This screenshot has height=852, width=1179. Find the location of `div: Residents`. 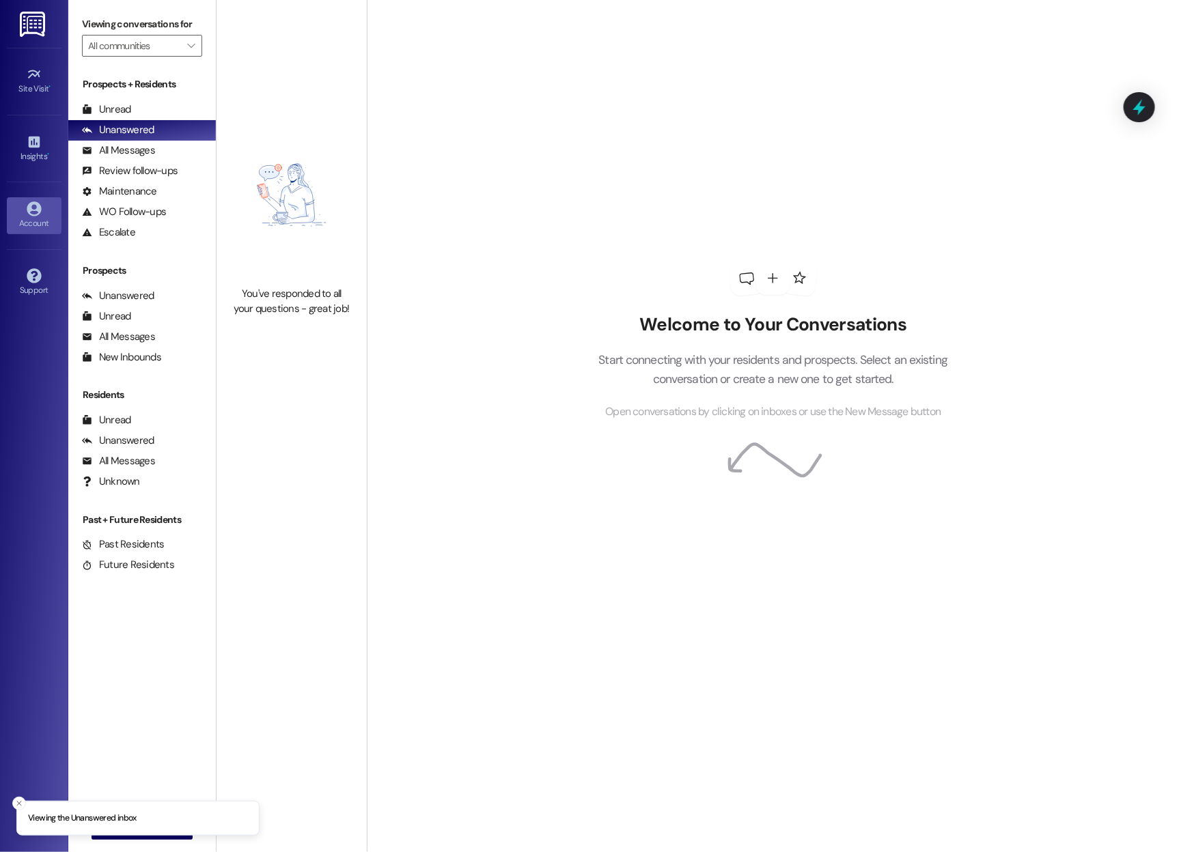

div: Residents is located at coordinates (142, 395).